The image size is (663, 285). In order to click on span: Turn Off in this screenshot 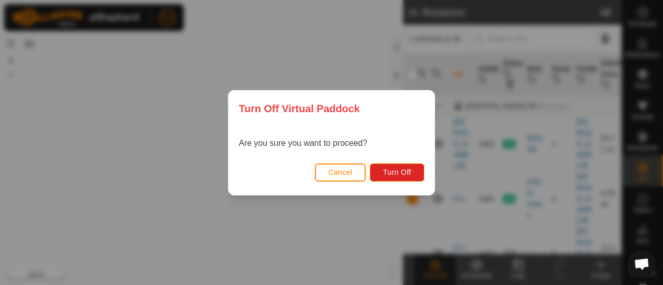, I will do `click(397, 172)`.